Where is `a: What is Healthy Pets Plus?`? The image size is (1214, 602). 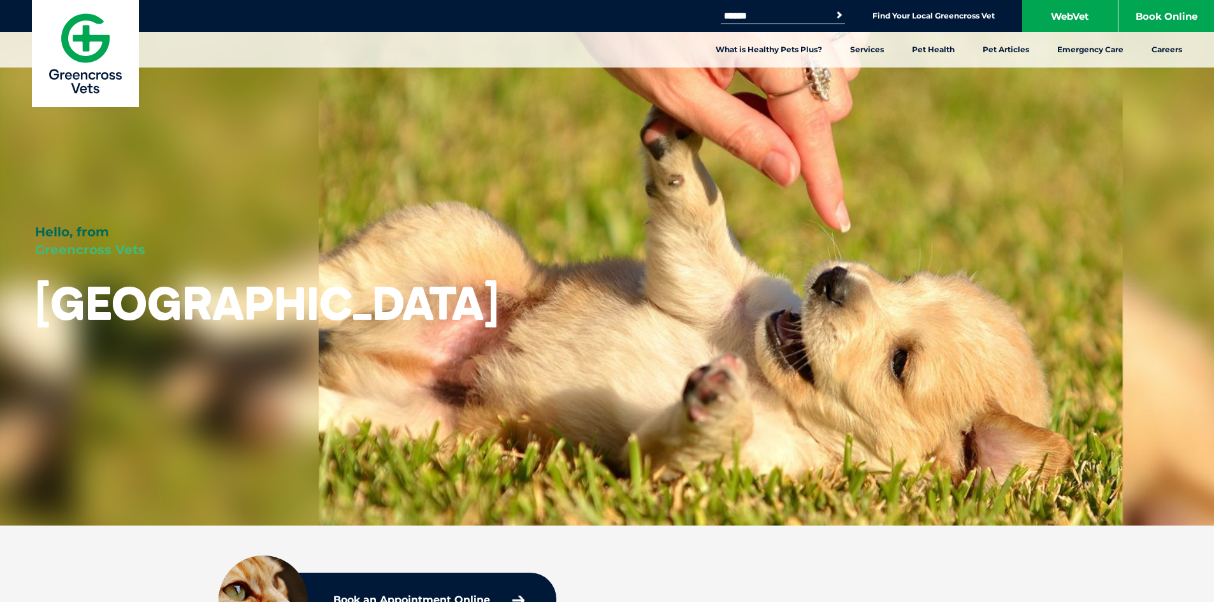 a: What is Healthy Pets Plus? is located at coordinates (769, 50).